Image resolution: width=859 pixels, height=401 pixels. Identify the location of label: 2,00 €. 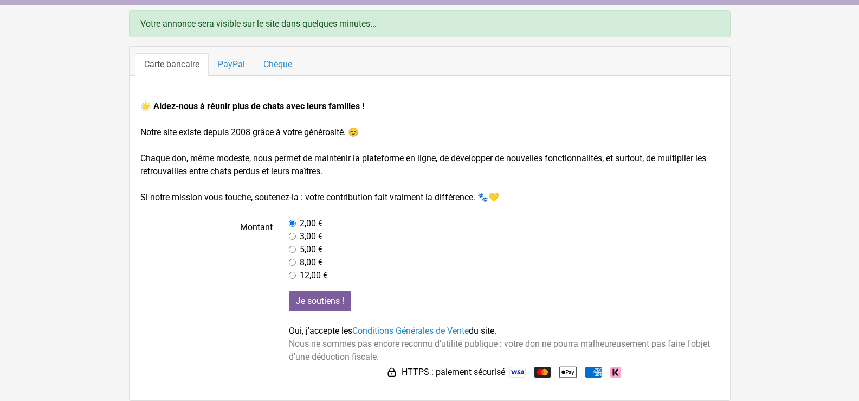
(311, 223).